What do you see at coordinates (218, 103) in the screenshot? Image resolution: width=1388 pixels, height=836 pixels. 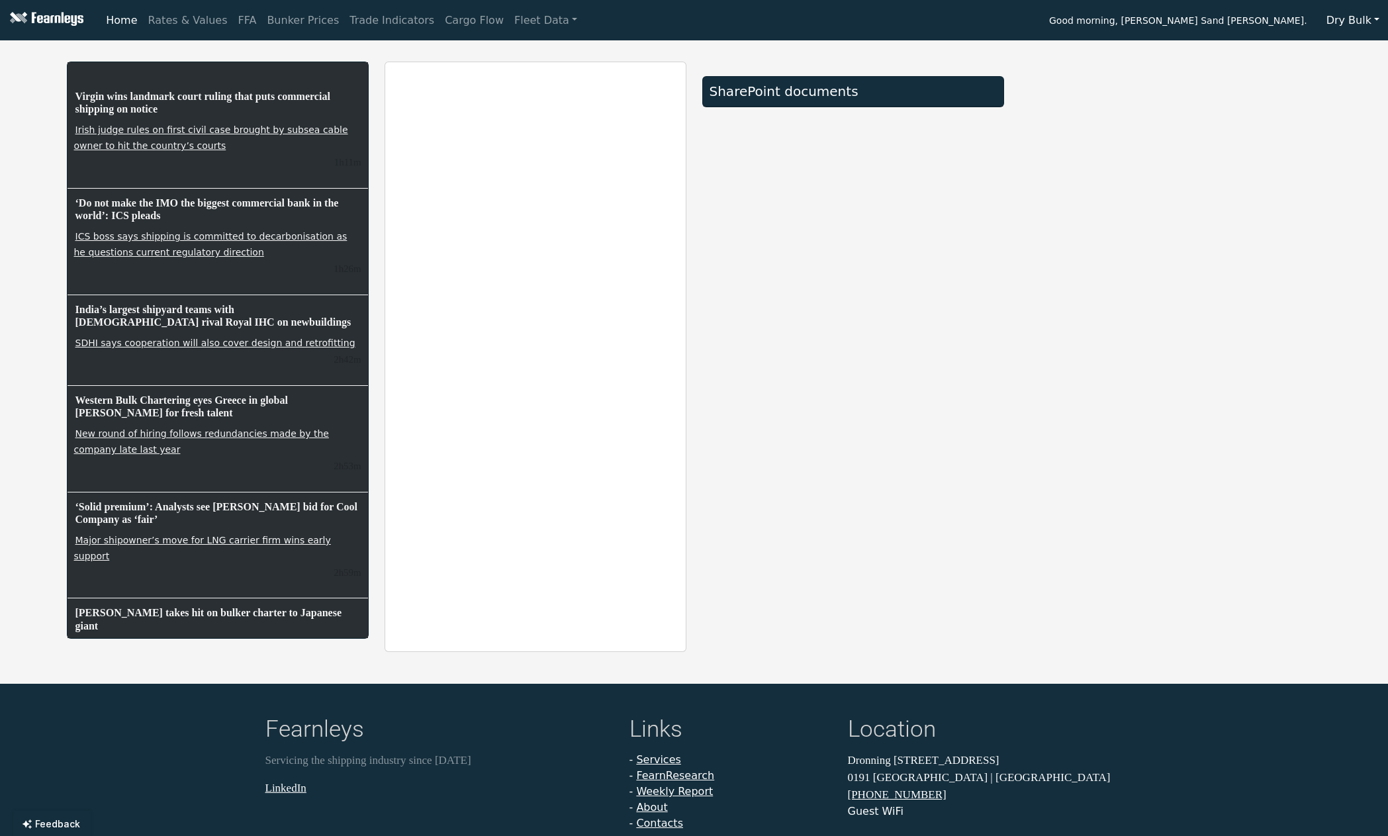 I see `h6: Virgin wins landmark court ruling that puts commercial shipping on notice` at bounding box center [218, 103].